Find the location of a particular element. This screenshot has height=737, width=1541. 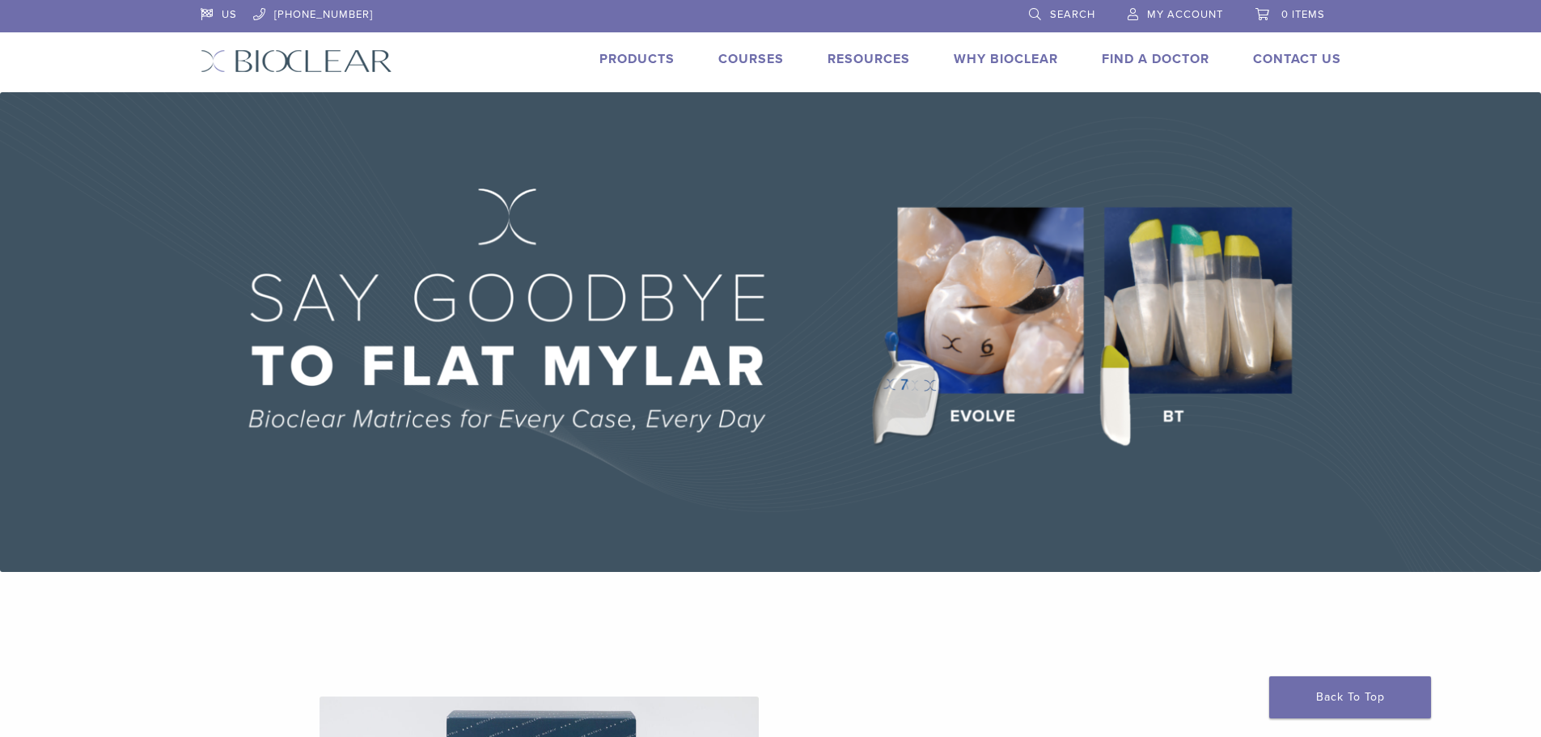

span: My Account is located at coordinates (1185, 15).